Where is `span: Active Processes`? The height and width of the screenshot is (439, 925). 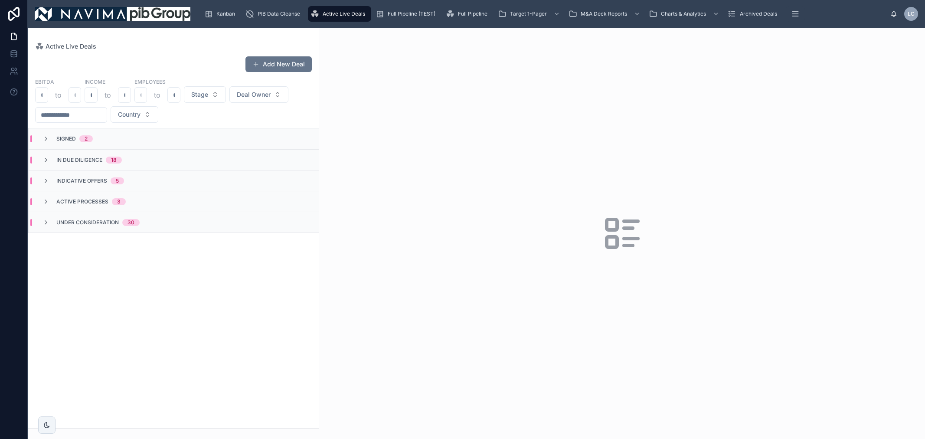 span: Active Processes is located at coordinates (82, 202).